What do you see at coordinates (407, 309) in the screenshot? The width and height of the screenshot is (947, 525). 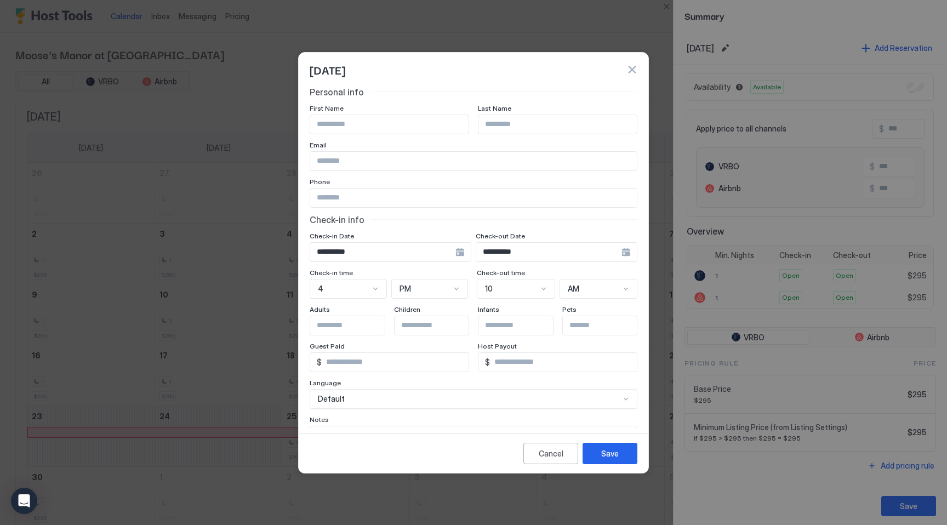 I see `span: Children` at bounding box center [407, 309].